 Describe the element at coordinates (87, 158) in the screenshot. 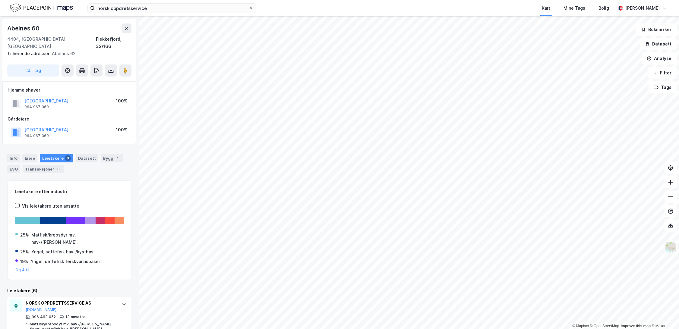

I see `div: Datasett` at that location.